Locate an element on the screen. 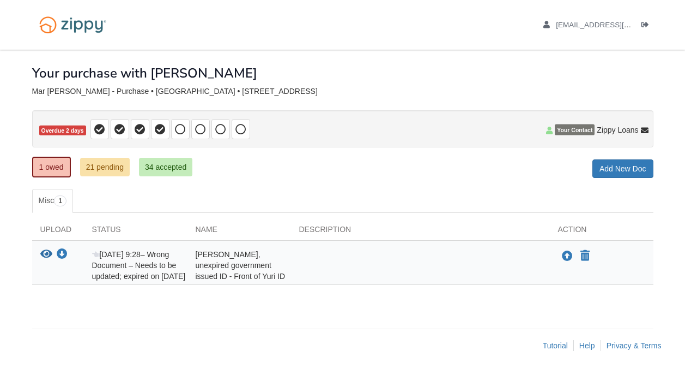 The height and width of the screenshot is (368, 685). span: myuri1722@gmail.com is located at coordinates (618, 25).